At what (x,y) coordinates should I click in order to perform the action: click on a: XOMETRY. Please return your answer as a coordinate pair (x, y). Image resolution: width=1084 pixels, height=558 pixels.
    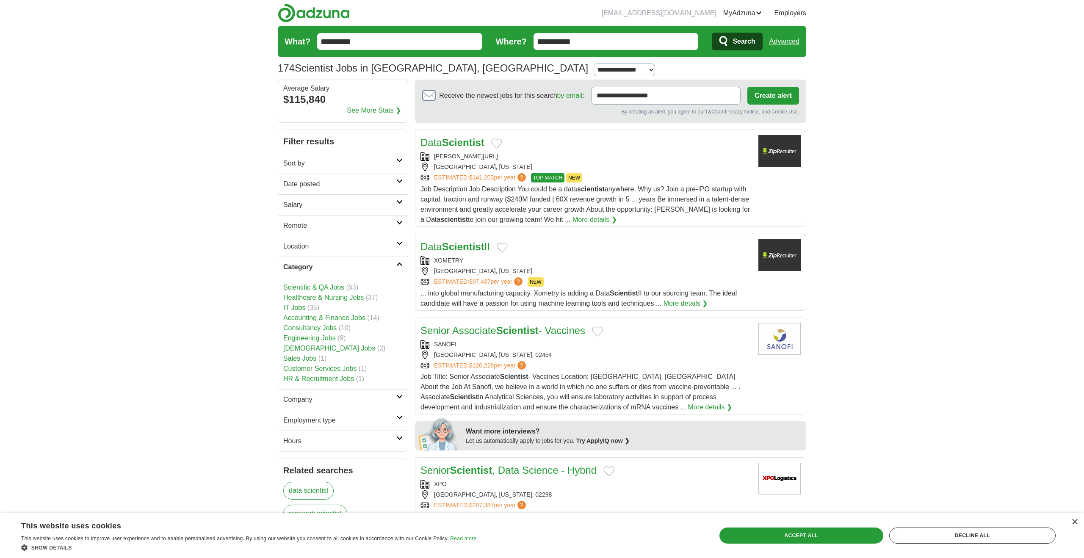
    Looking at the image, I should click on (449, 261).